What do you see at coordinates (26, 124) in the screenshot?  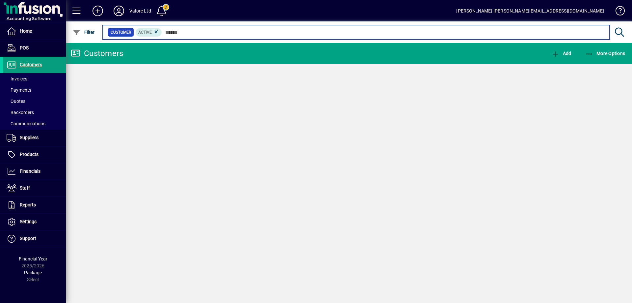 I see `span: Communications` at bounding box center [26, 124].